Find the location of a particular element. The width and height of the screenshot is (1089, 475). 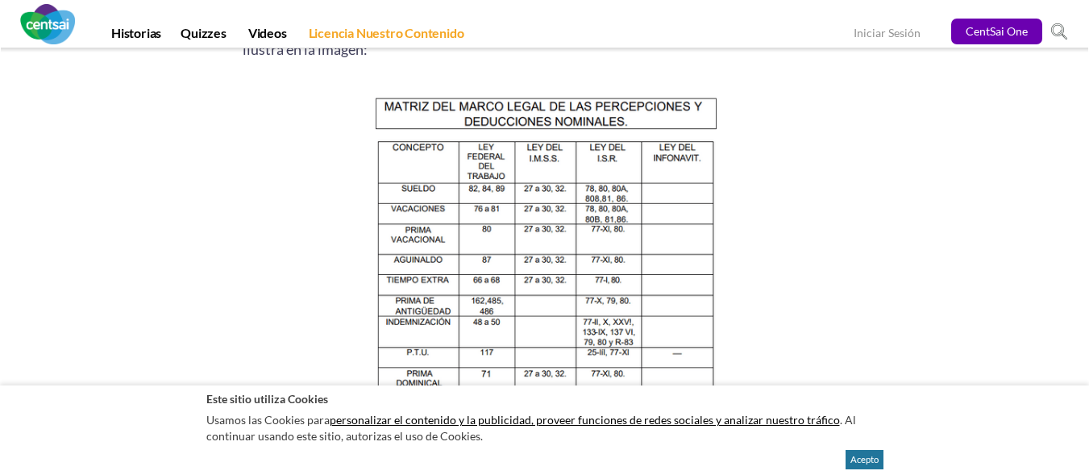

button: Acepto is located at coordinates (864, 459).